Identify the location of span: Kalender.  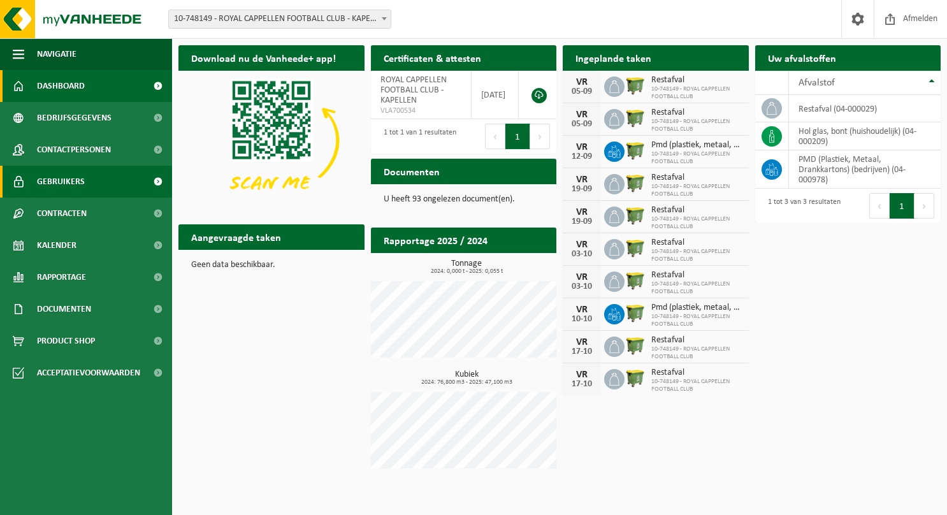
(57, 245).